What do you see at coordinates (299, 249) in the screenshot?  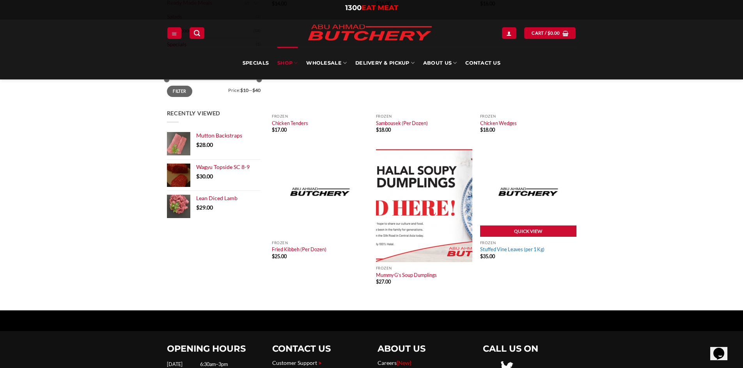 I see `a: Fried Kibbeh (Per Dozen)` at bounding box center [299, 249].